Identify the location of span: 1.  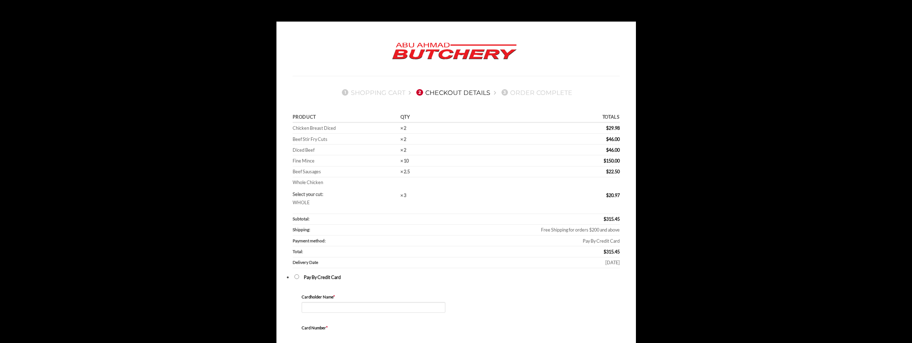
(345, 92).